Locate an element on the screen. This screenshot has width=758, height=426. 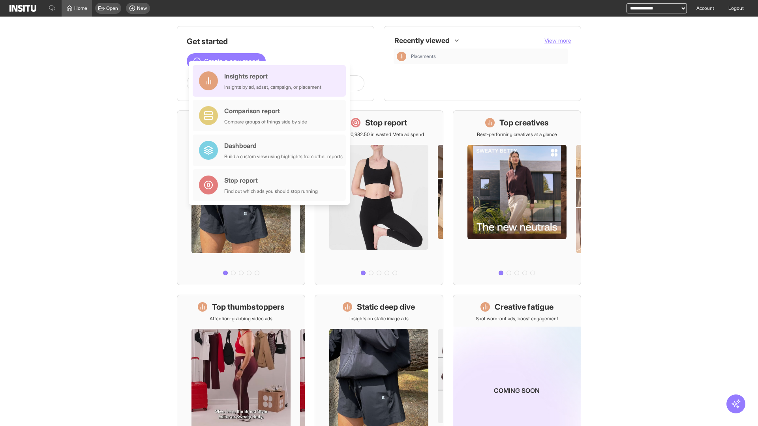
span: New is located at coordinates (142, 8).